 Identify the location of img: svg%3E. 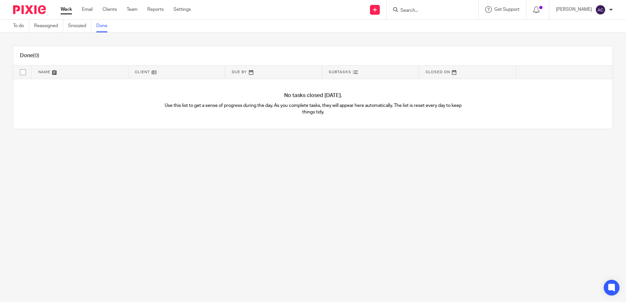
(600, 10).